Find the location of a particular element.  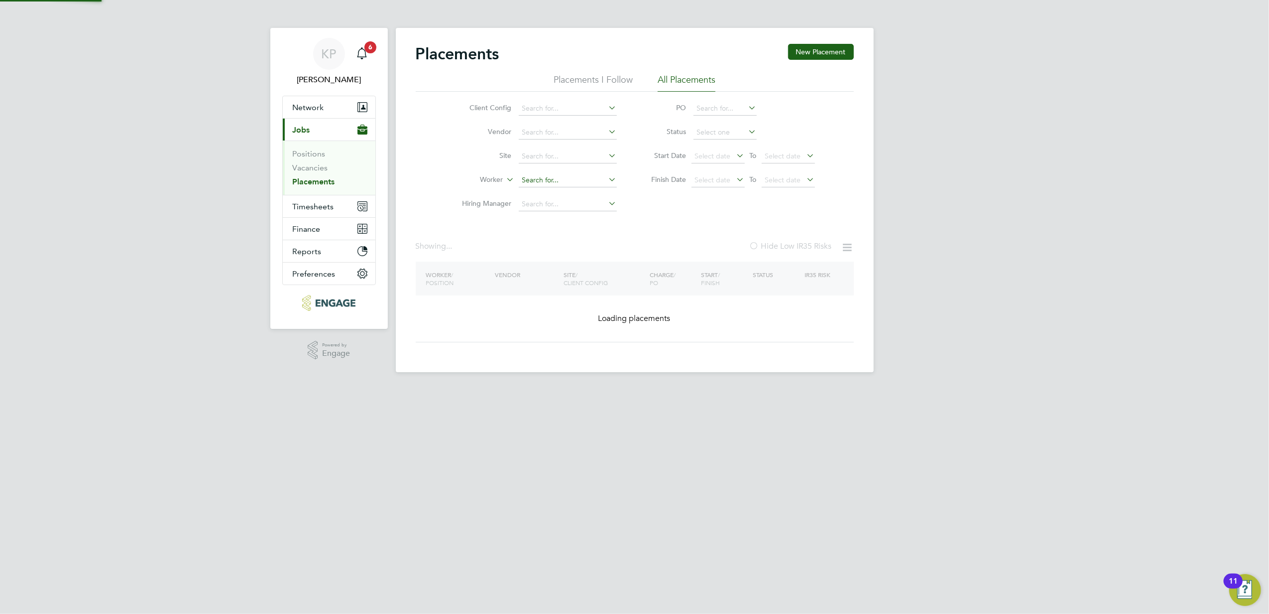

label: Vendor is located at coordinates (483, 131).